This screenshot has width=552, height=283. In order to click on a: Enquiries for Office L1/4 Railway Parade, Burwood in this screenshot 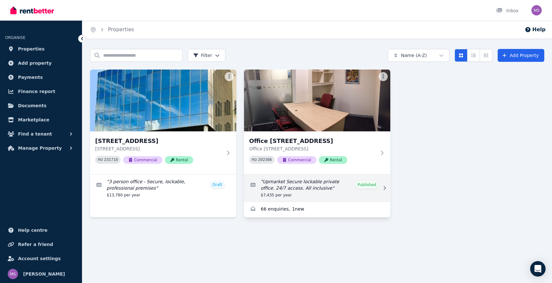, I will do `click(317, 209)`.